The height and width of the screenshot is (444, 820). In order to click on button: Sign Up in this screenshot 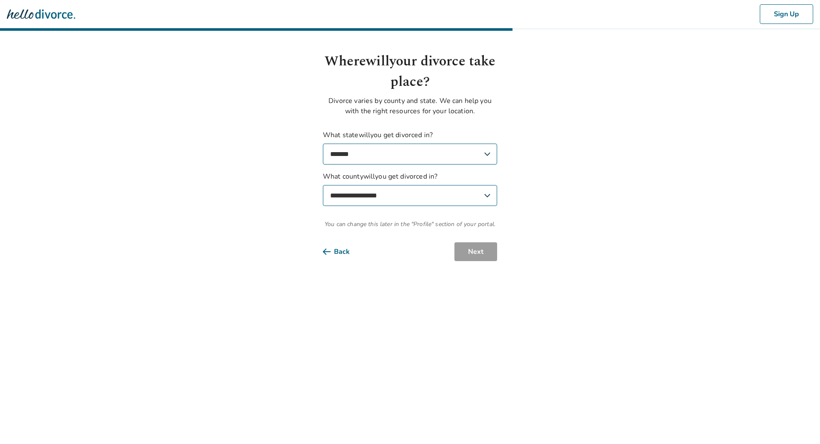, I will do `click(786, 14)`.